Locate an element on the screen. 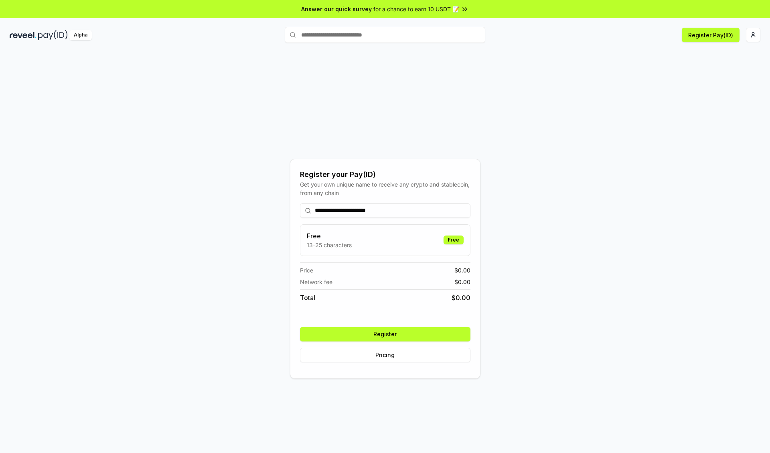 This screenshot has width=770, height=453. img: pay_id is located at coordinates (53, 35).